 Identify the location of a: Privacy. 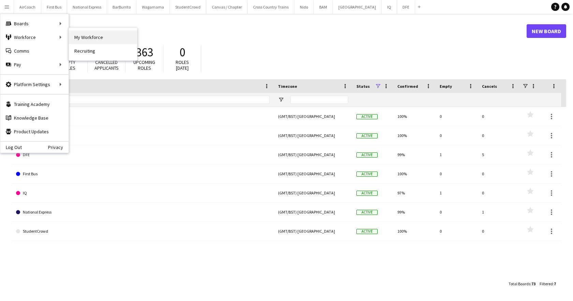
(58, 147).